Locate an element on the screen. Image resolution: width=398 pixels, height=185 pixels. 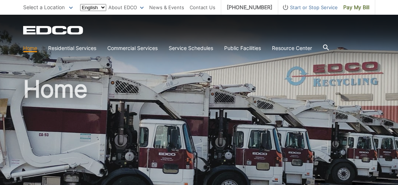
select: Select a language is located at coordinates (93, 7).